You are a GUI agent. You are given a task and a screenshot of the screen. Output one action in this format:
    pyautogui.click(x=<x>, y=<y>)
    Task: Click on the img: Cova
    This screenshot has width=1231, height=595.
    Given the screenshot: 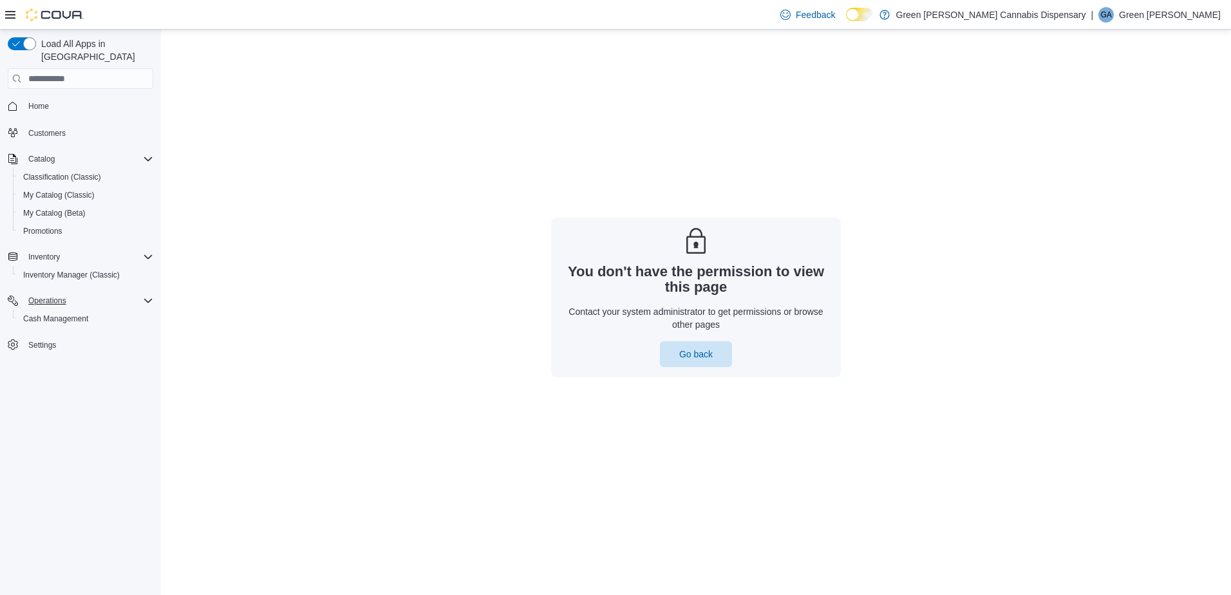 What is the action you would take?
    pyautogui.click(x=55, y=15)
    